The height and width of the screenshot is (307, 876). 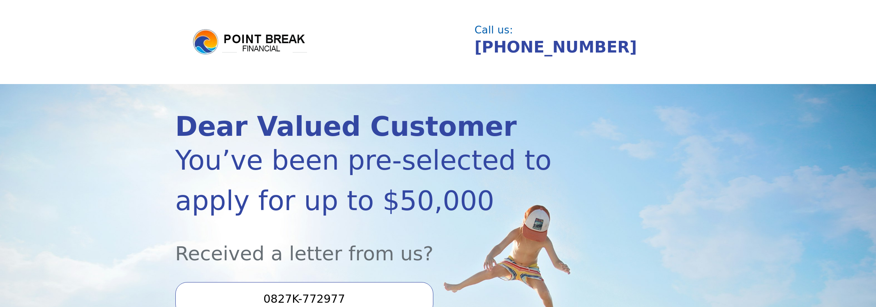 I want to click on div: You’ve been pre-selected to apply for up to $50,000, so click(x=399, y=181).